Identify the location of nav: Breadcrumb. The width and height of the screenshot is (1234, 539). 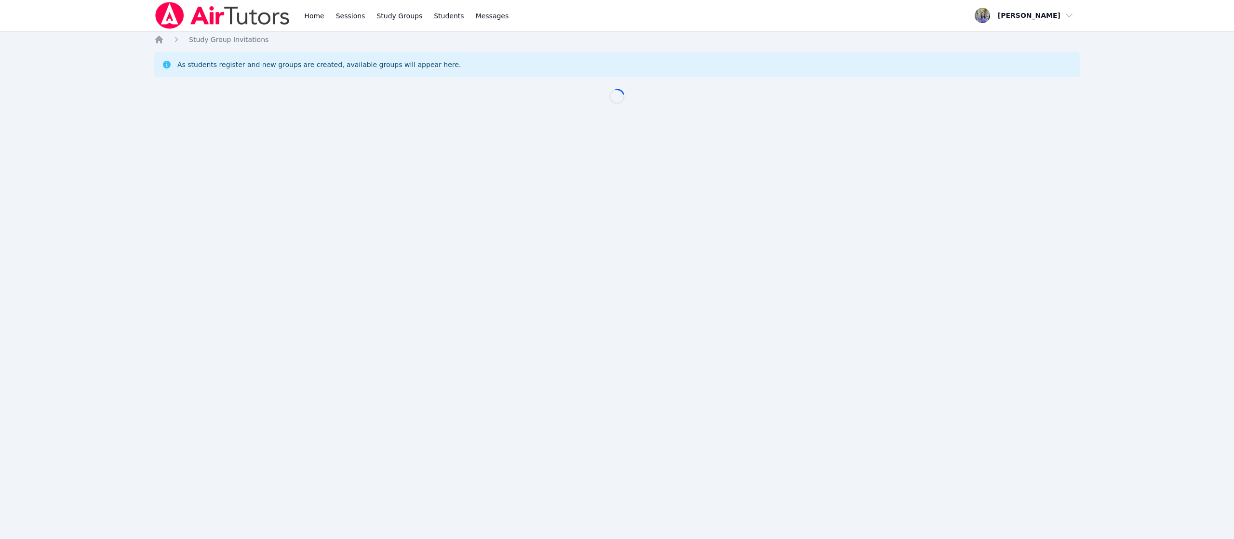
(617, 40).